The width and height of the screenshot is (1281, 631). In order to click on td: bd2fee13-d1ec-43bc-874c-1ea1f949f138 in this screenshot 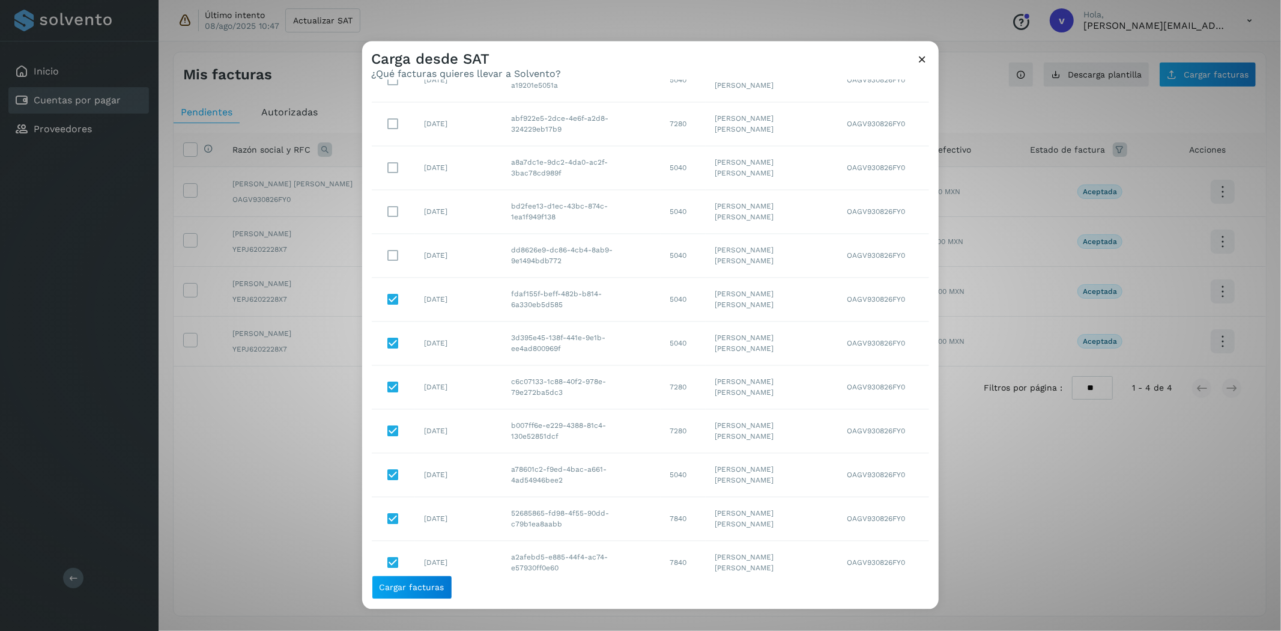, I will do `click(581, 211)`.